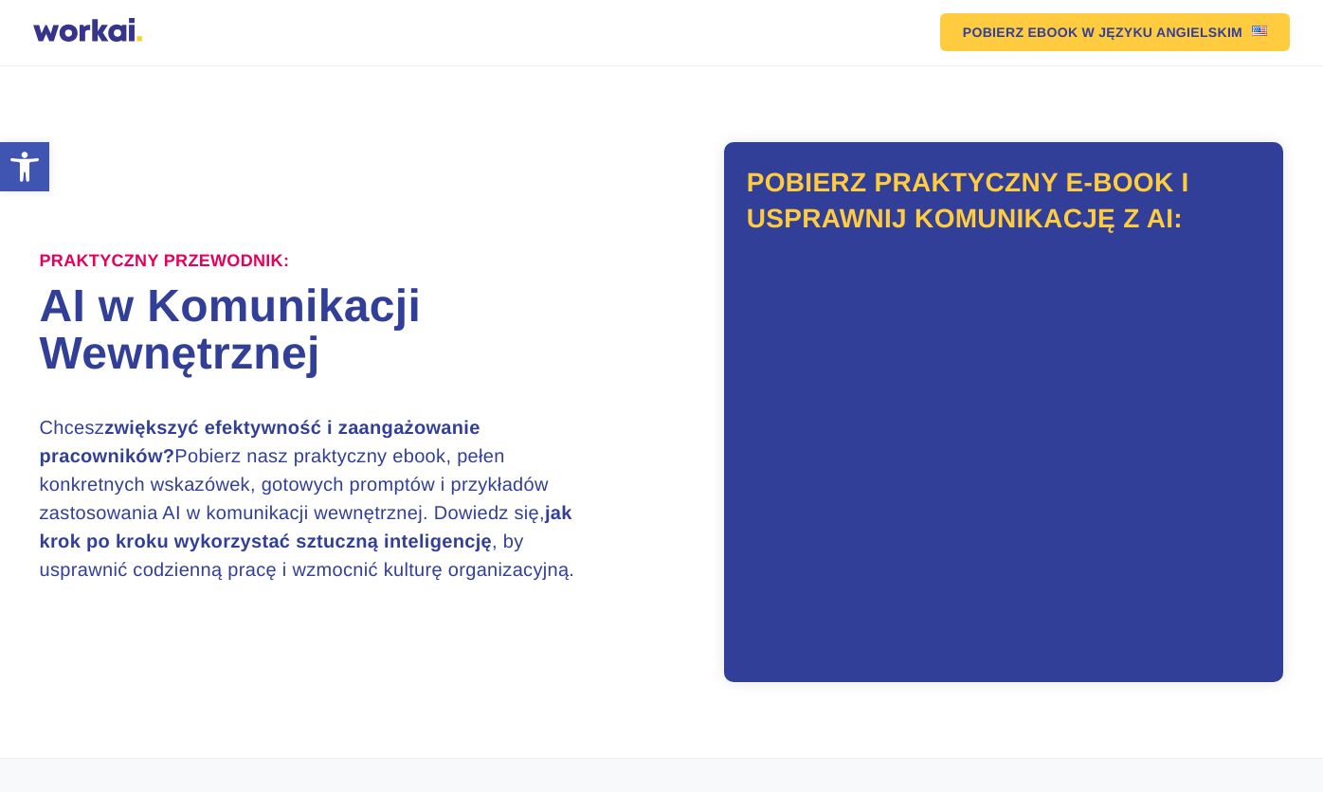 Image resolution: width=1323 pixels, height=792 pixels. Describe the element at coordinates (306, 528) in the screenshot. I see `strong: jak krok po kroku wykorzystać sztuczną inteligencję` at that location.